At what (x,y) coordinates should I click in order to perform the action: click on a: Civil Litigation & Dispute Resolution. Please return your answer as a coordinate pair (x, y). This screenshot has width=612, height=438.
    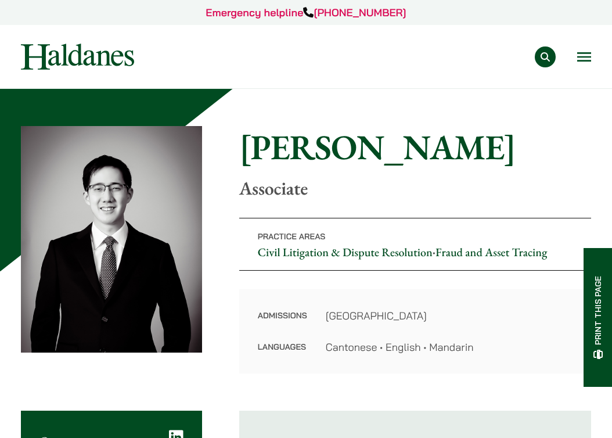
    Looking at the image, I should click on (345, 252).